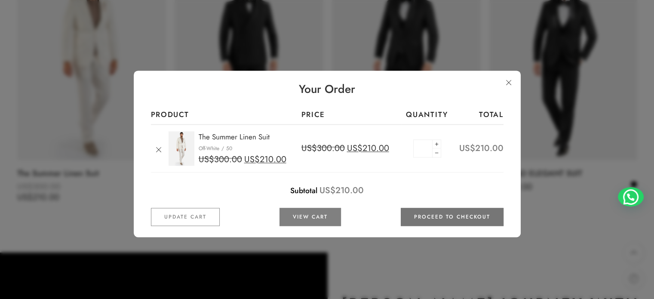 The width and height of the screenshot is (654, 299). I want to click on a: Update Cart, so click(185, 217).